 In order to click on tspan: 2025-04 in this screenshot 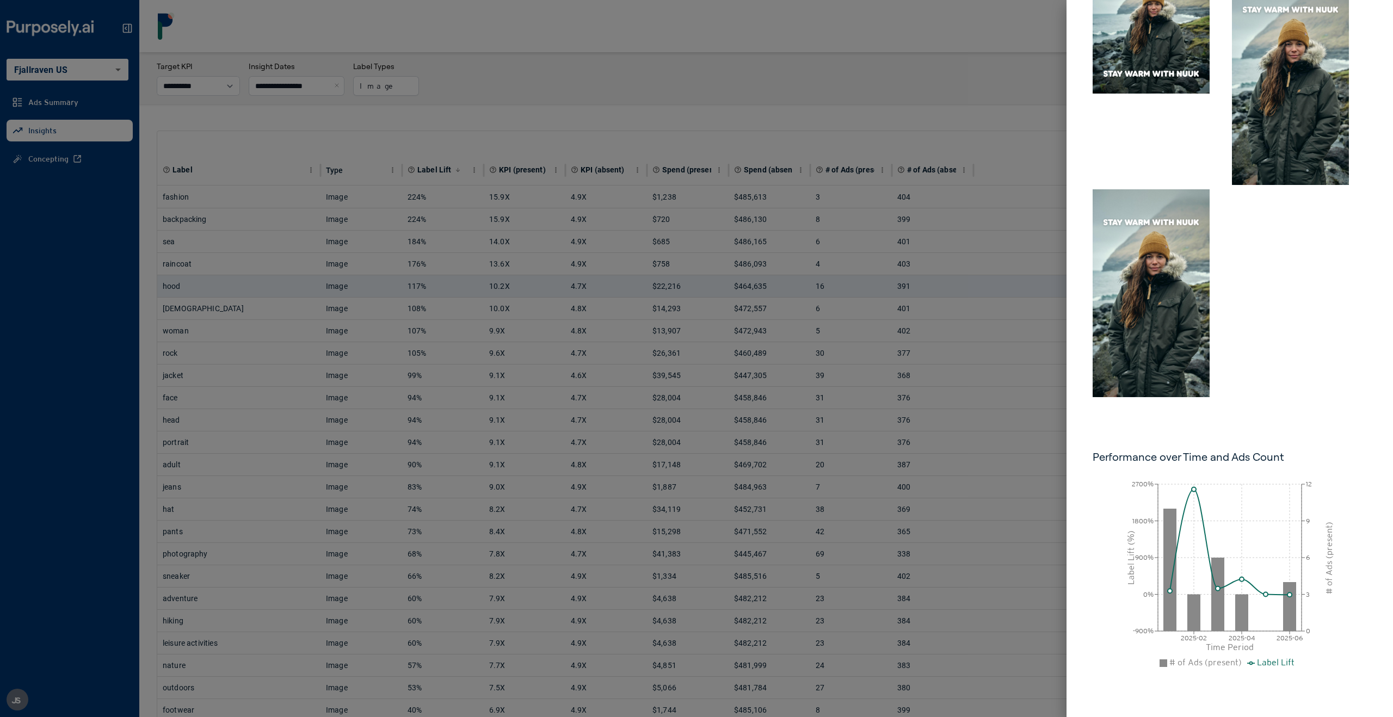, I will do `click(1241, 638)`.